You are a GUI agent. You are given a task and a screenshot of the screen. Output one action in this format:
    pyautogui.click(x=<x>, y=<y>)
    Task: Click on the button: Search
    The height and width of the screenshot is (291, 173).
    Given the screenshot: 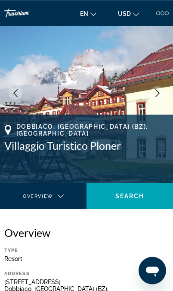 What is the action you would take?
    pyautogui.click(x=129, y=196)
    